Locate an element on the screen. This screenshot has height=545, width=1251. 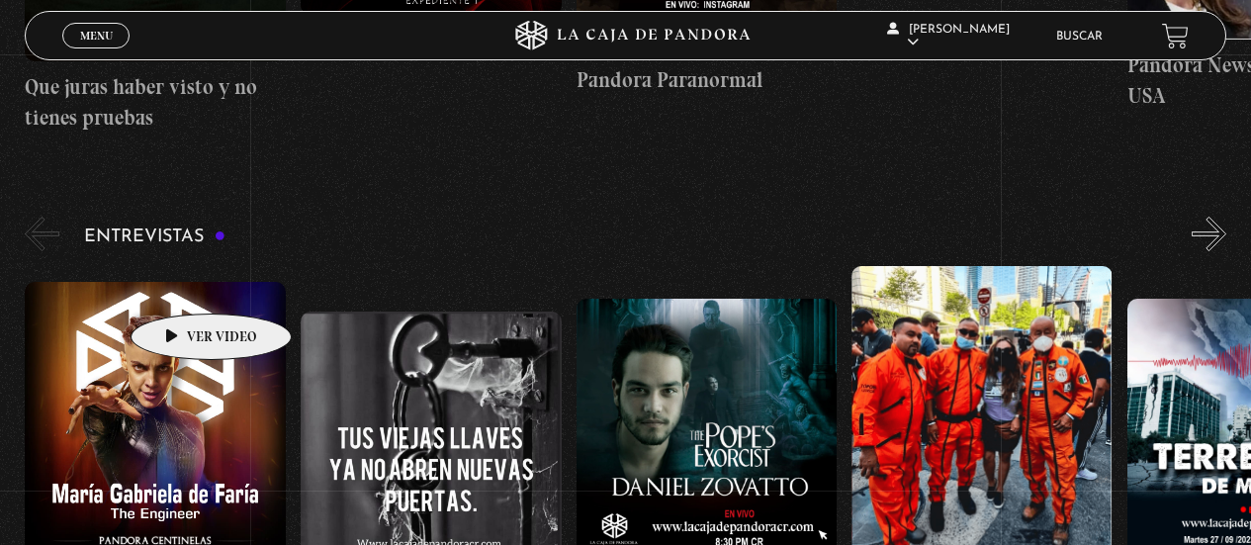
span: Cerrar is located at coordinates (96, 53).